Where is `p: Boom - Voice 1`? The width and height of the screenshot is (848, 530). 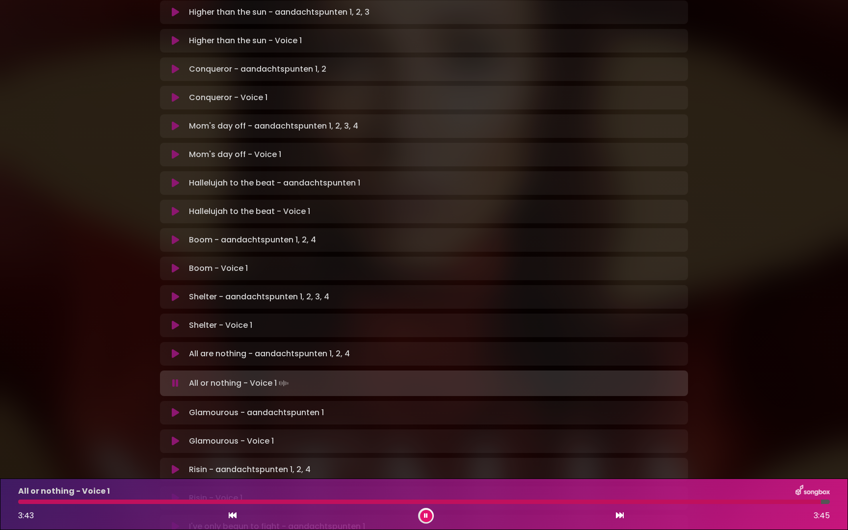
p: Boom - Voice 1 is located at coordinates (218, 269).